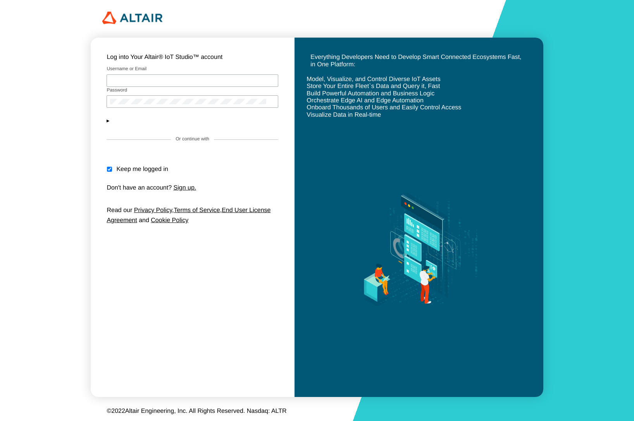 The image size is (634, 421). I want to click on a: Sign up., so click(185, 187).